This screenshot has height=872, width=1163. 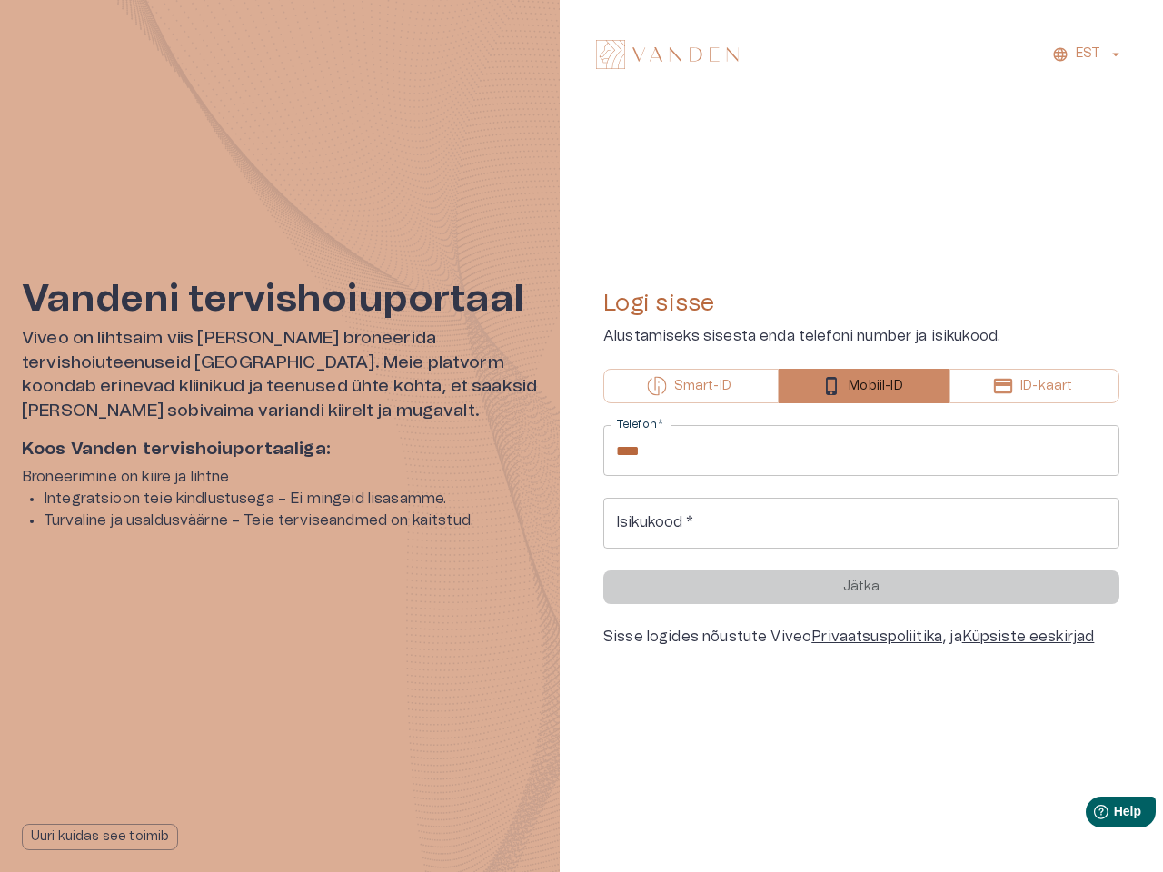 What do you see at coordinates (702, 386) in the screenshot?
I see `p: Smart-ID` at bounding box center [702, 386].